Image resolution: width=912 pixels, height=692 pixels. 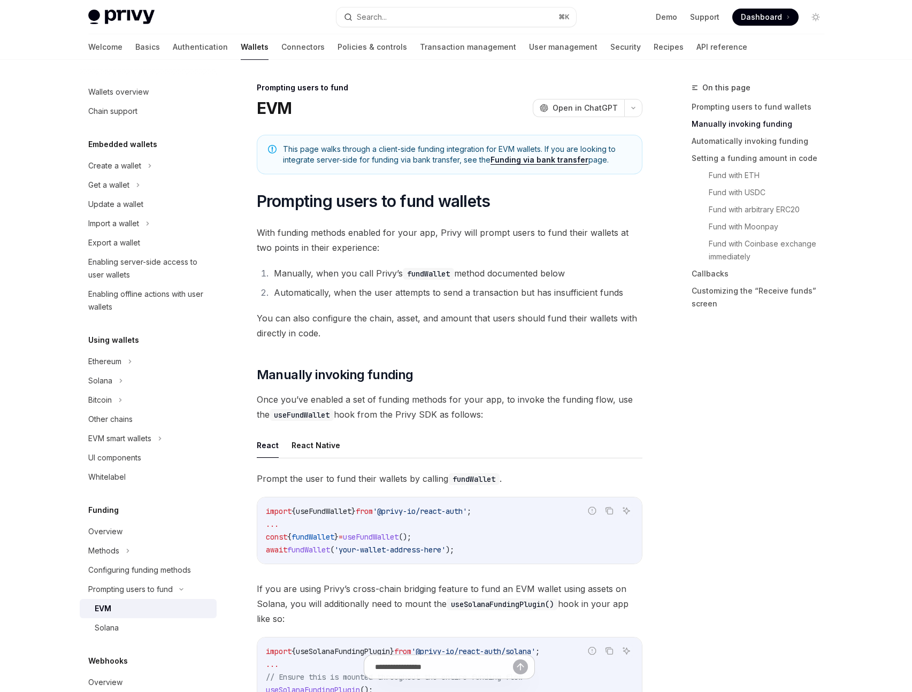 I want to click on span: Dashboard, so click(x=761, y=17).